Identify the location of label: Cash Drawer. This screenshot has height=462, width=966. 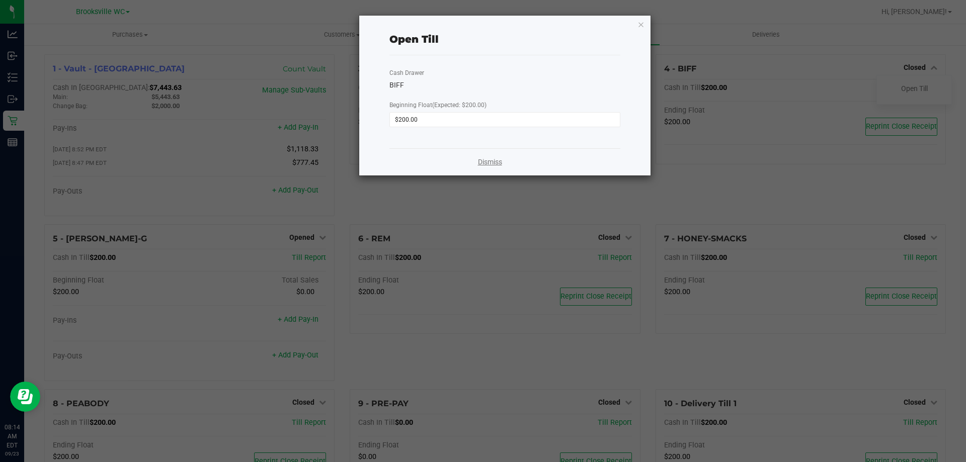
(406, 73).